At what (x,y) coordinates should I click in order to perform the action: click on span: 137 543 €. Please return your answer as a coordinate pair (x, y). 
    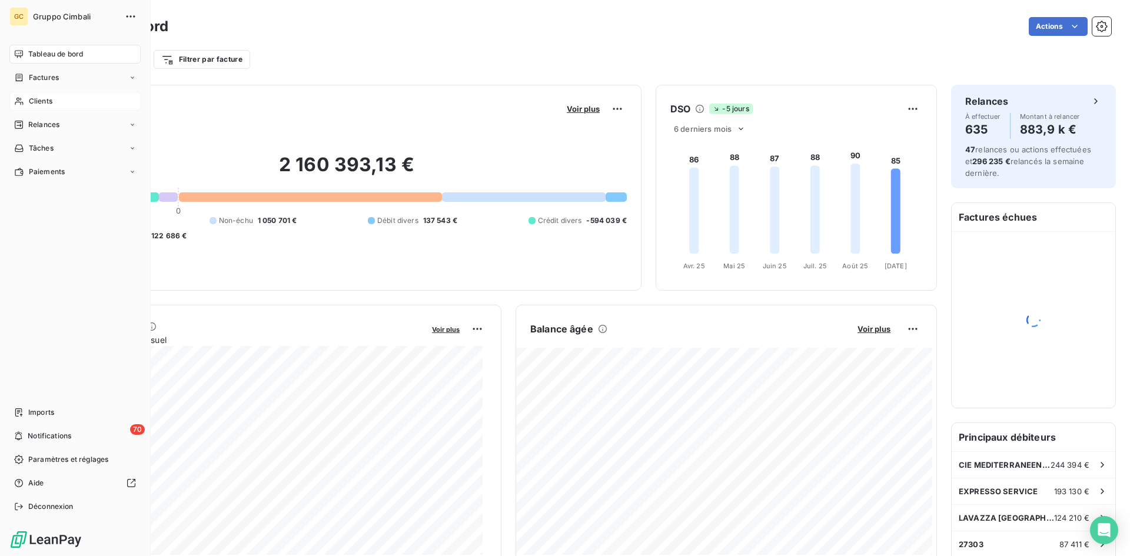
    Looking at the image, I should click on (440, 221).